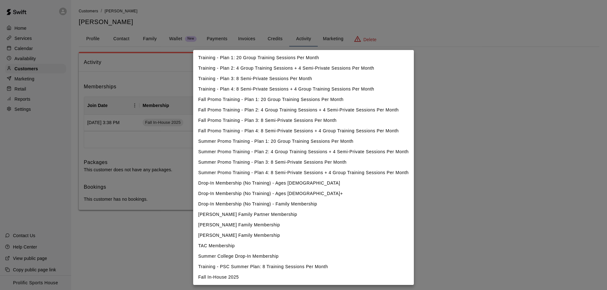 Image resolution: width=607 pixels, height=290 pixels. I want to click on li: Training - PSC Summer Plan: 8 Training Sessions Per Month, so click(304, 266).